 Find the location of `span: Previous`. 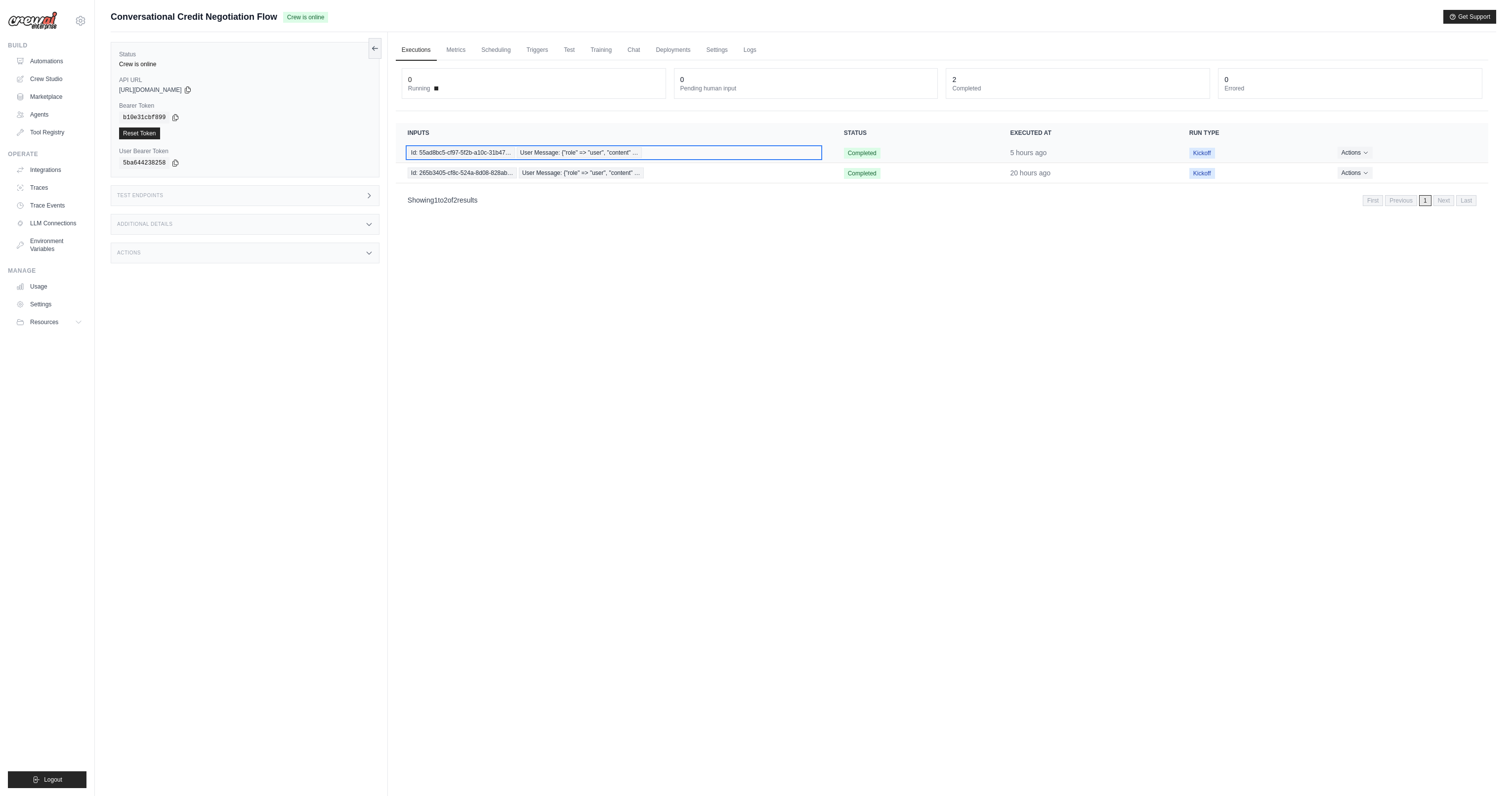

span: Previous is located at coordinates (1401, 201).